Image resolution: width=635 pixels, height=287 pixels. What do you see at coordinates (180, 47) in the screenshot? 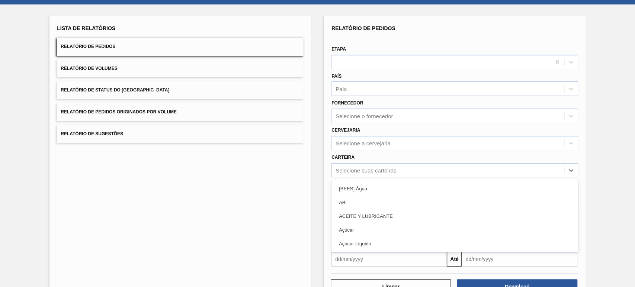
I see `button: Relatório de Pedidos` at bounding box center [180, 47].